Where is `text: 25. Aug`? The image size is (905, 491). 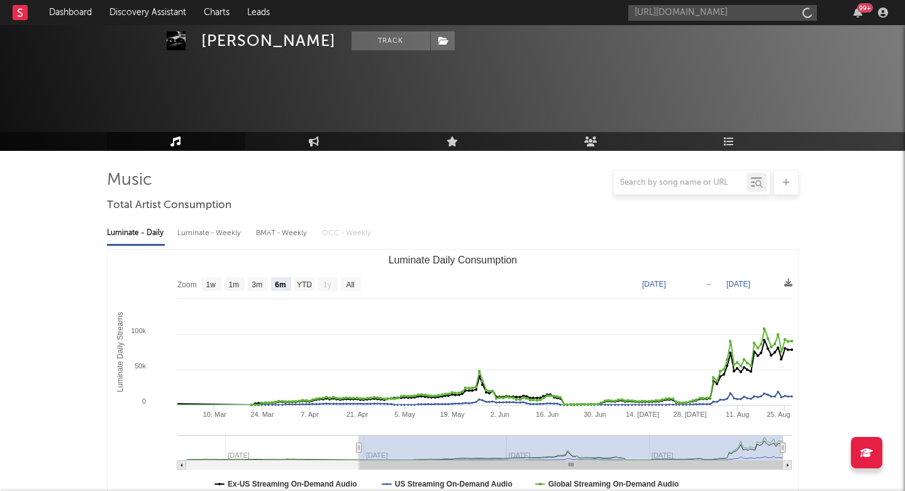 text: 25. Aug is located at coordinates (778, 415).